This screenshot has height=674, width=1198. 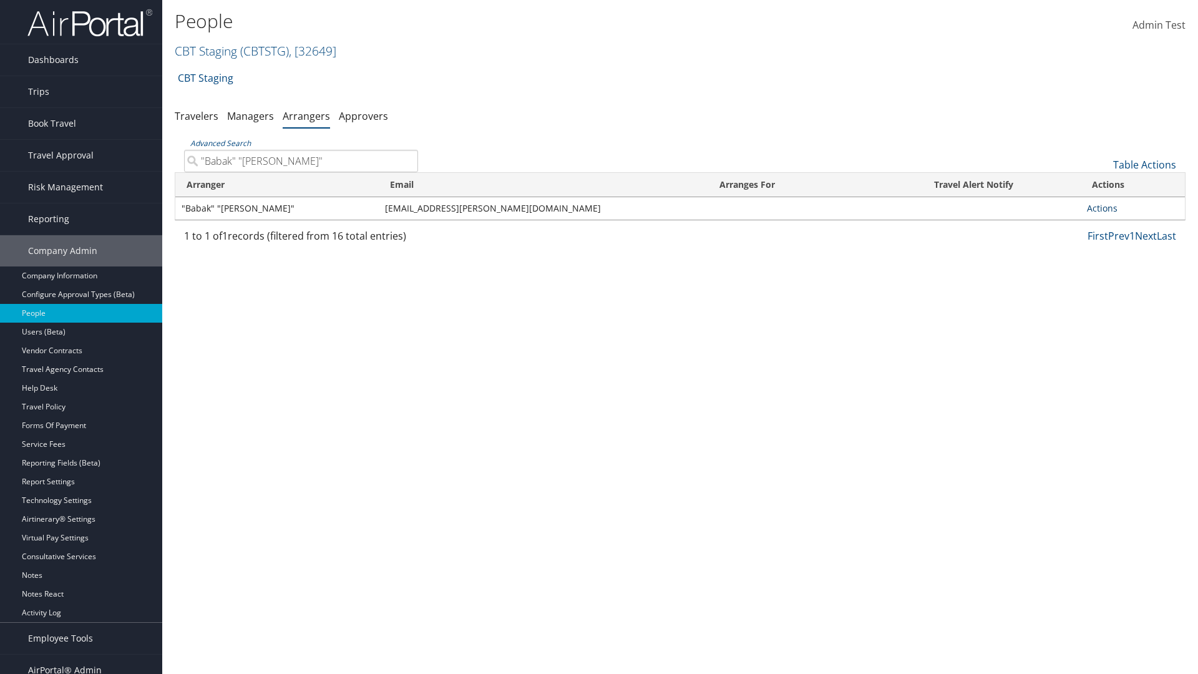 What do you see at coordinates (363, 116) in the screenshot?
I see `a: Approvers` at bounding box center [363, 116].